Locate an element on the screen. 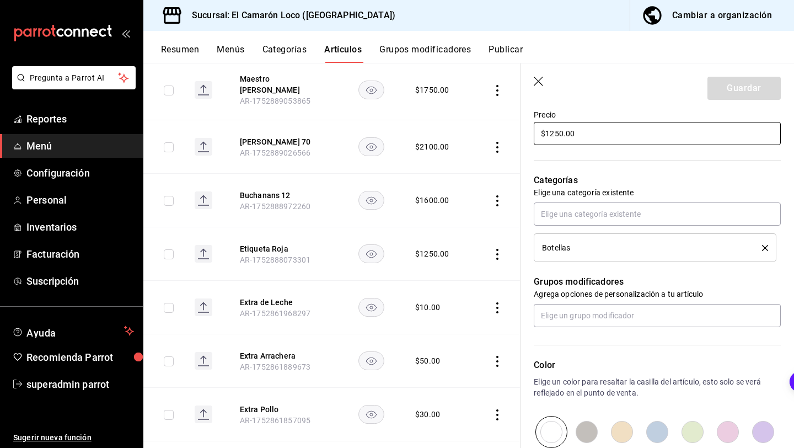 This screenshot has width=794, height=448. label: Precio is located at coordinates (657, 115).